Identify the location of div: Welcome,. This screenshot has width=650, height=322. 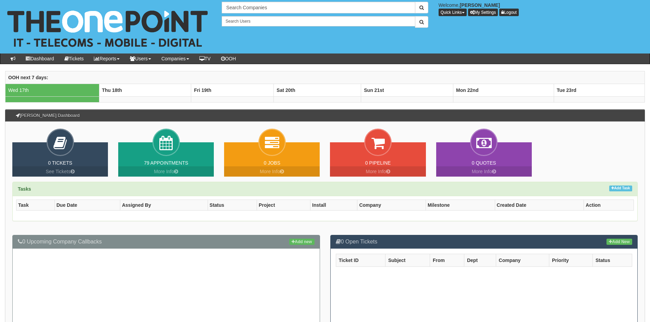
(542, 9).